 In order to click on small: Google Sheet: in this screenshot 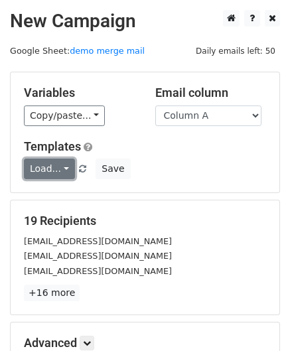, I will do `click(77, 50)`.